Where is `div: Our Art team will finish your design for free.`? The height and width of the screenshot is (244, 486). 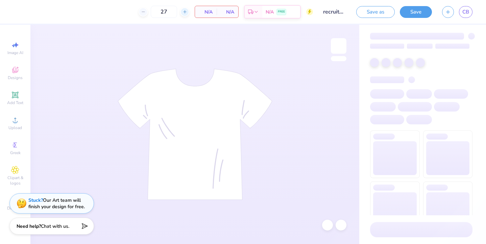 div: Our Art team will finish your design for free. is located at coordinates (56, 203).